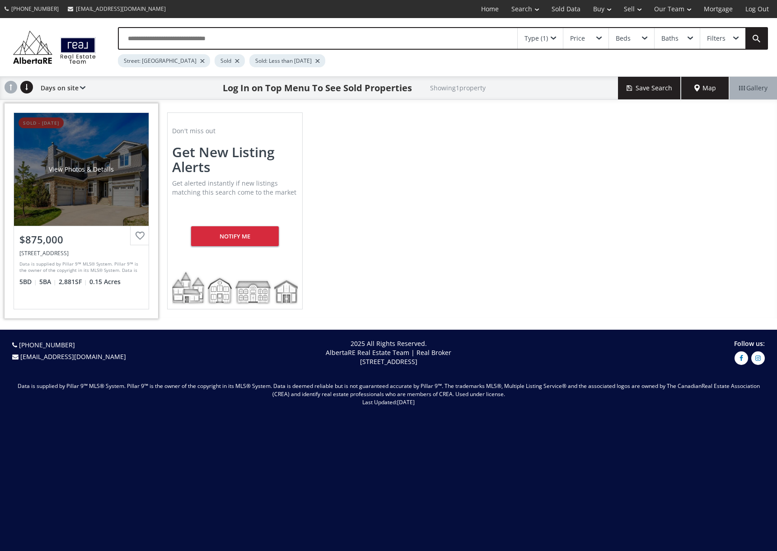  What do you see at coordinates (670, 38) in the screenshot?
I see `div: Baths` at bounding box center [670, 38].